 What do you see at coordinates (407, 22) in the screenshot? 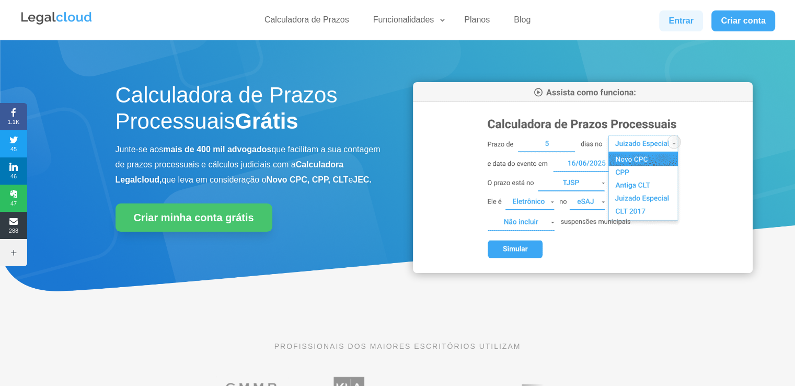
I see `a: Funcionalidades` at bounding box center [407, 22].